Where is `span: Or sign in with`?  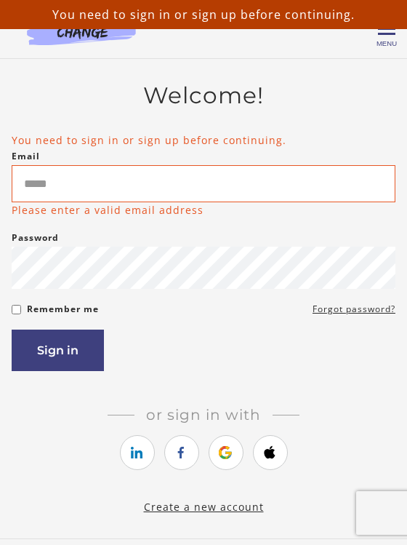
span: Or sign in with is located at coordinates (204, 415).